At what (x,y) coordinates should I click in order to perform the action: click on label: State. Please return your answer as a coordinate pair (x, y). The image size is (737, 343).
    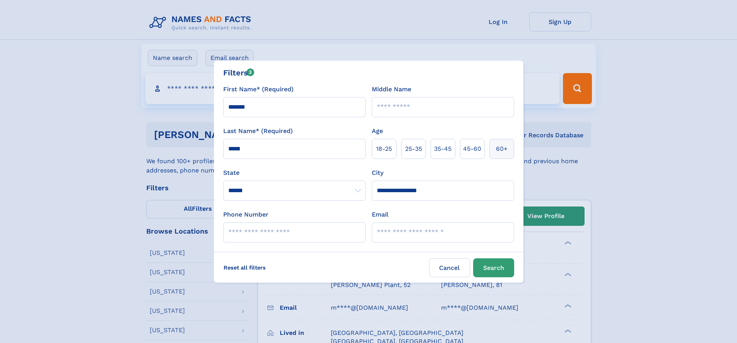
    Looking at the image, I should click on (294, 173).